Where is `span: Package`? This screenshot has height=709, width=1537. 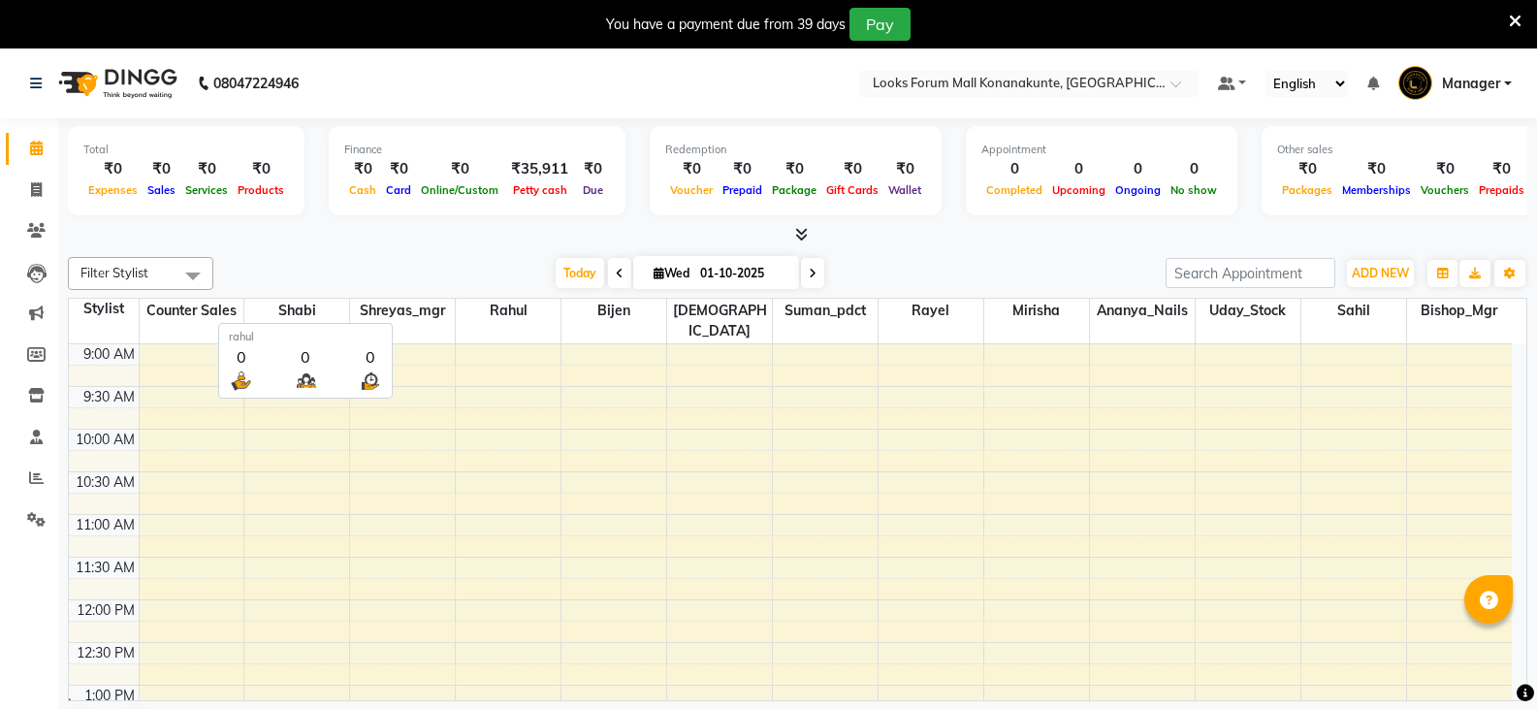 span: Package is located at coordinates (794, 190).